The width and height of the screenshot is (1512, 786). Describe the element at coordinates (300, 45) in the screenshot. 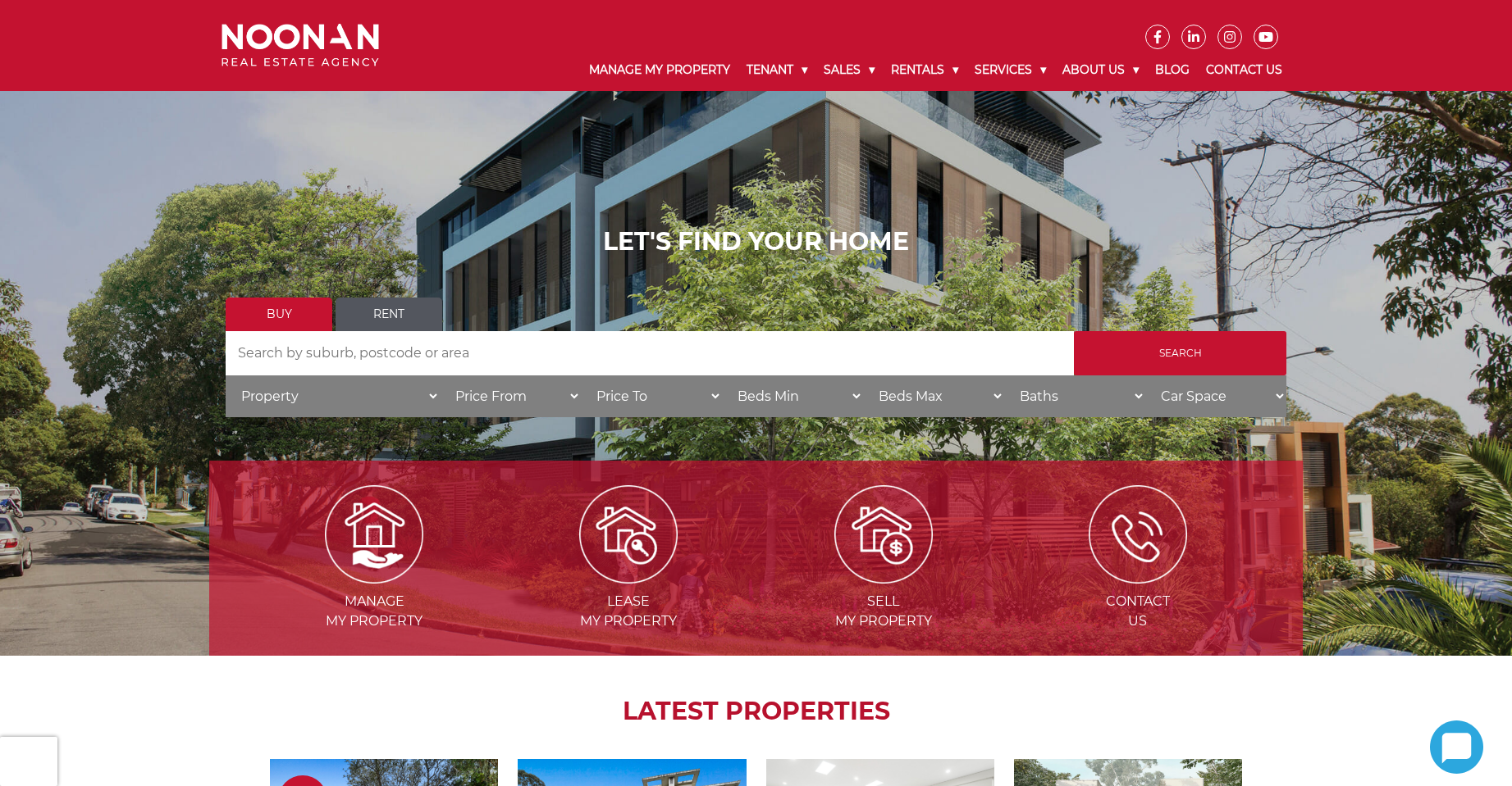

I see `img: Noonan Real Estate Agency` at that location.